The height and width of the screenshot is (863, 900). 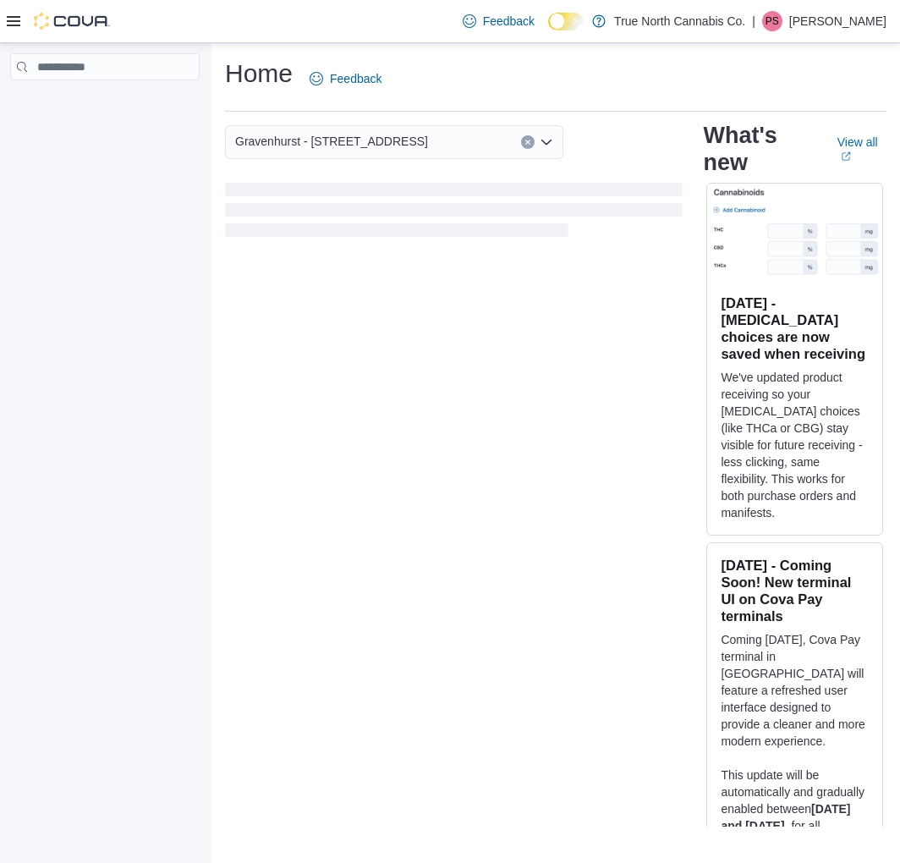 What do you see at coordinates (772, 21) in the screenshot?
I see `span: Ps` at bounding box center [772, 21].